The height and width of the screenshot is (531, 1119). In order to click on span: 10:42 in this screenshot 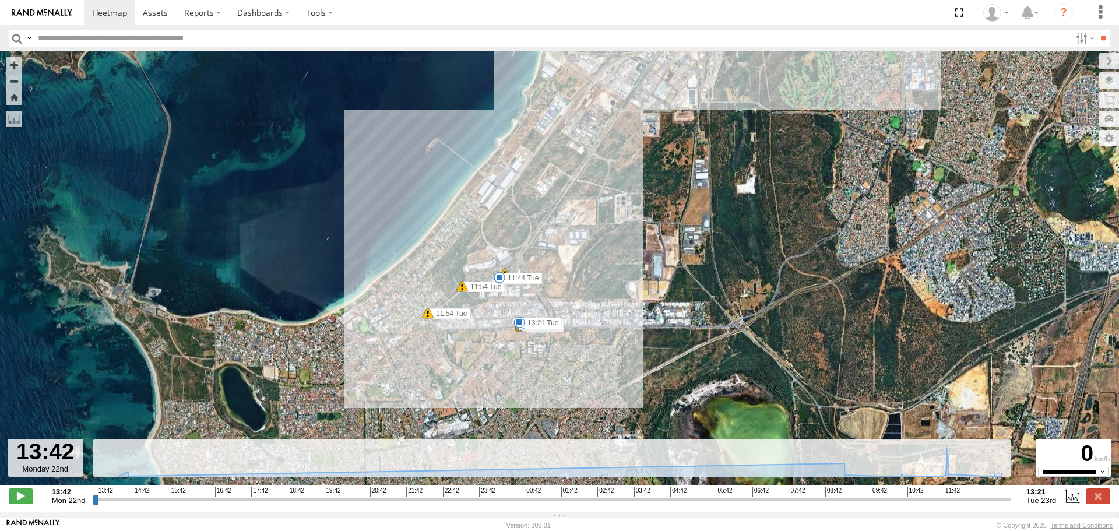, I will do `click(915, 492)`.